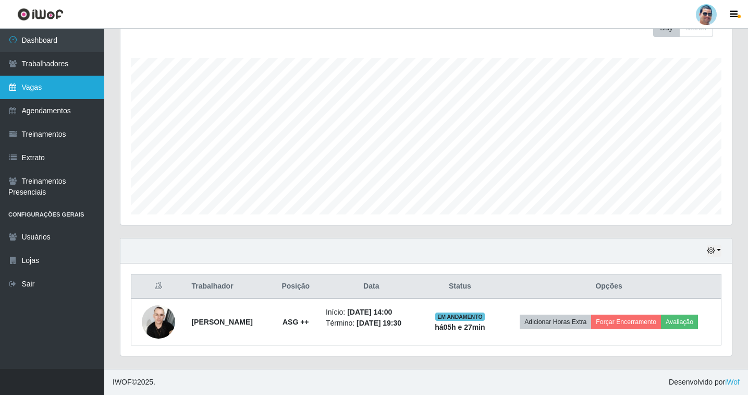 The image size is (748, 395). I want to click on button: Adicionar Horas Extra, so click(555, 322).